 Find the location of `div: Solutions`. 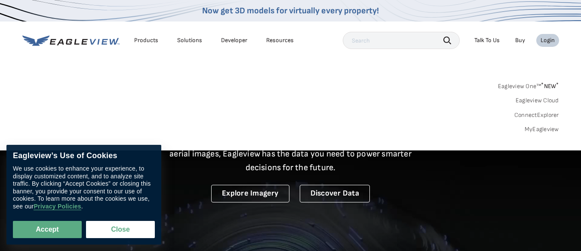

div: Solutions is located at coordinates (190, 40).